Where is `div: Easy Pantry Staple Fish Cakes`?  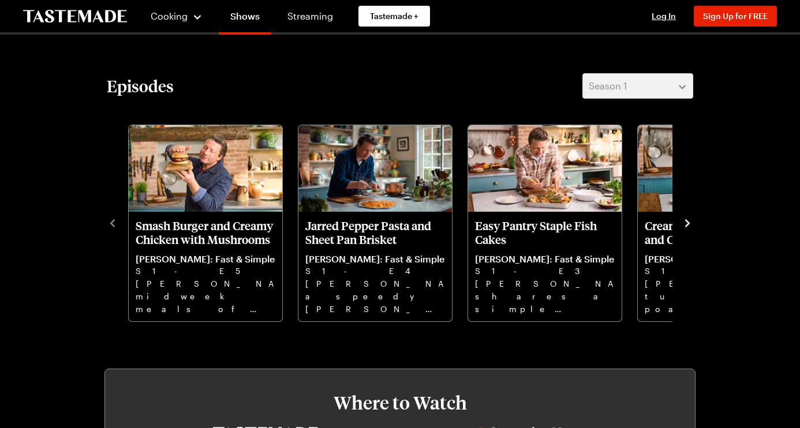
div: Easy Pantry Staple Fish Cakes is located at coordinates (545, 223).